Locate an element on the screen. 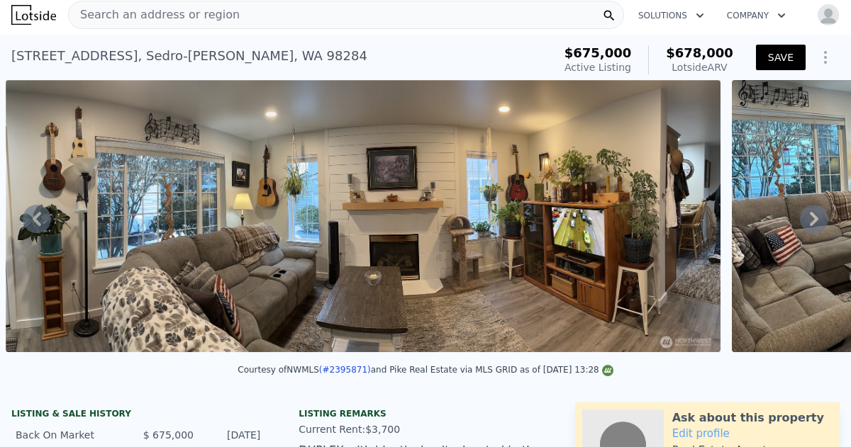  a: Edit profile is located at coordinates (700, 434).